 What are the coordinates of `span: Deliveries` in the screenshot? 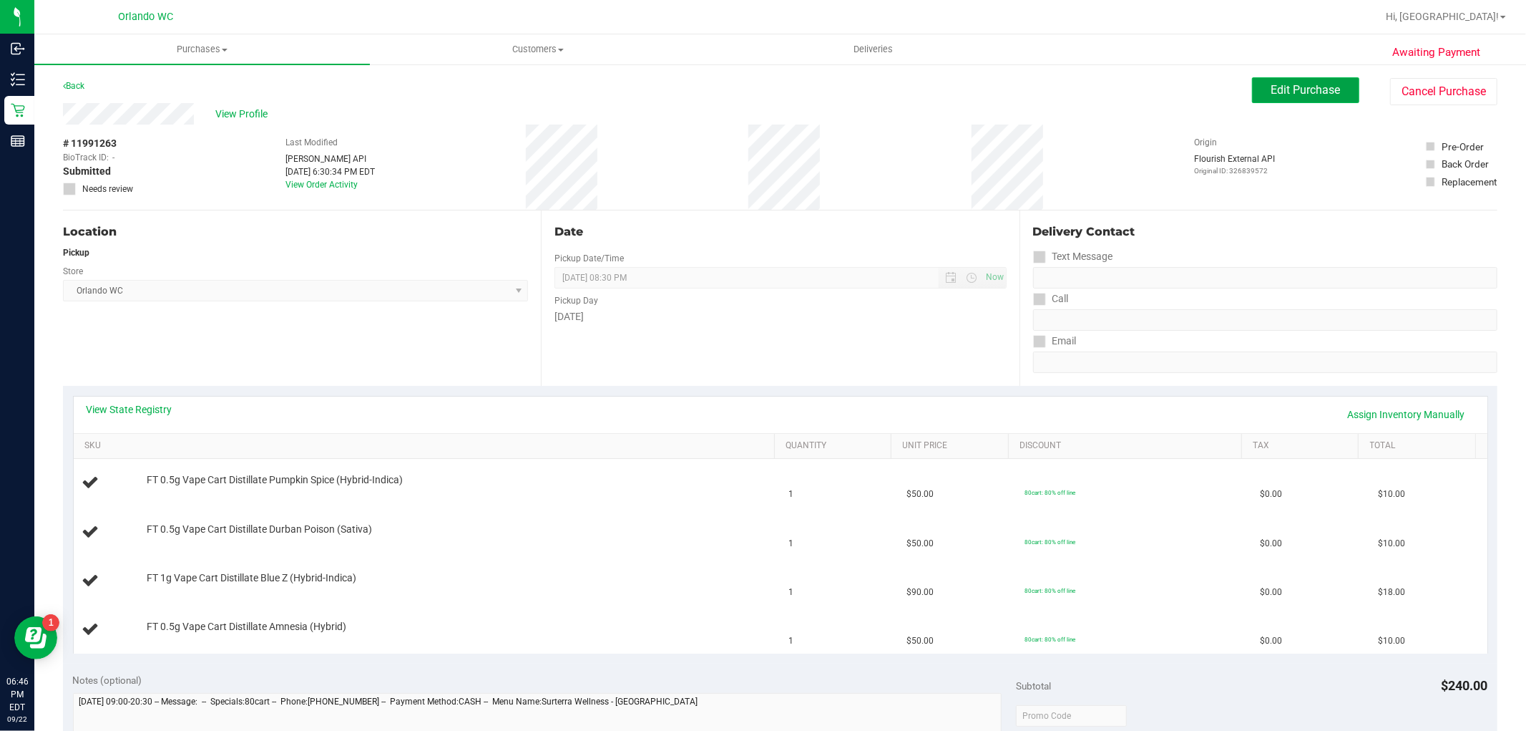 It's located at (873, 49).